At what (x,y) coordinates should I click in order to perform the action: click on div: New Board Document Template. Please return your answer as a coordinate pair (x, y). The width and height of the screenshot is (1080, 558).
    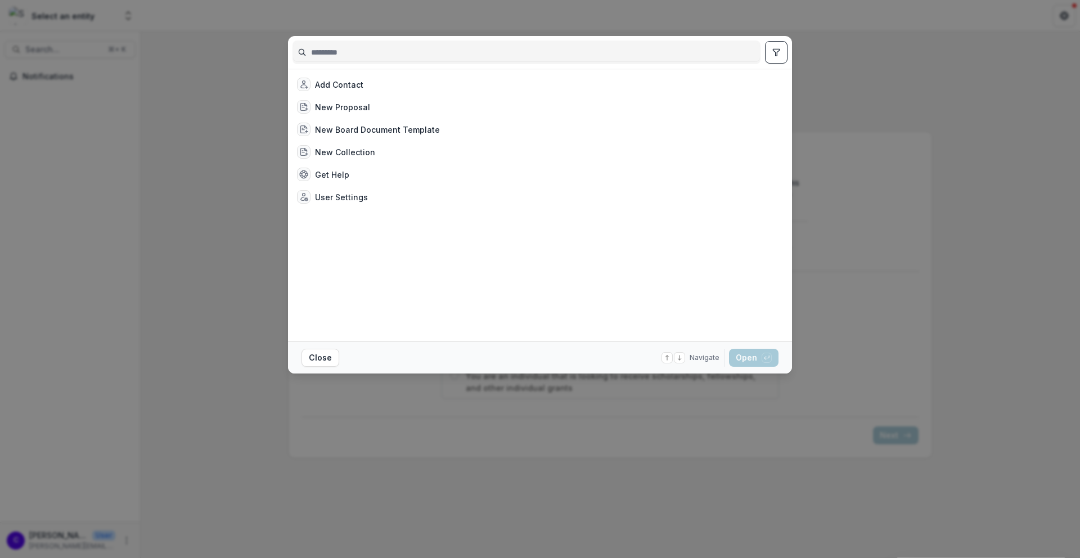
    Looking at the image, I should click on (377, 129).